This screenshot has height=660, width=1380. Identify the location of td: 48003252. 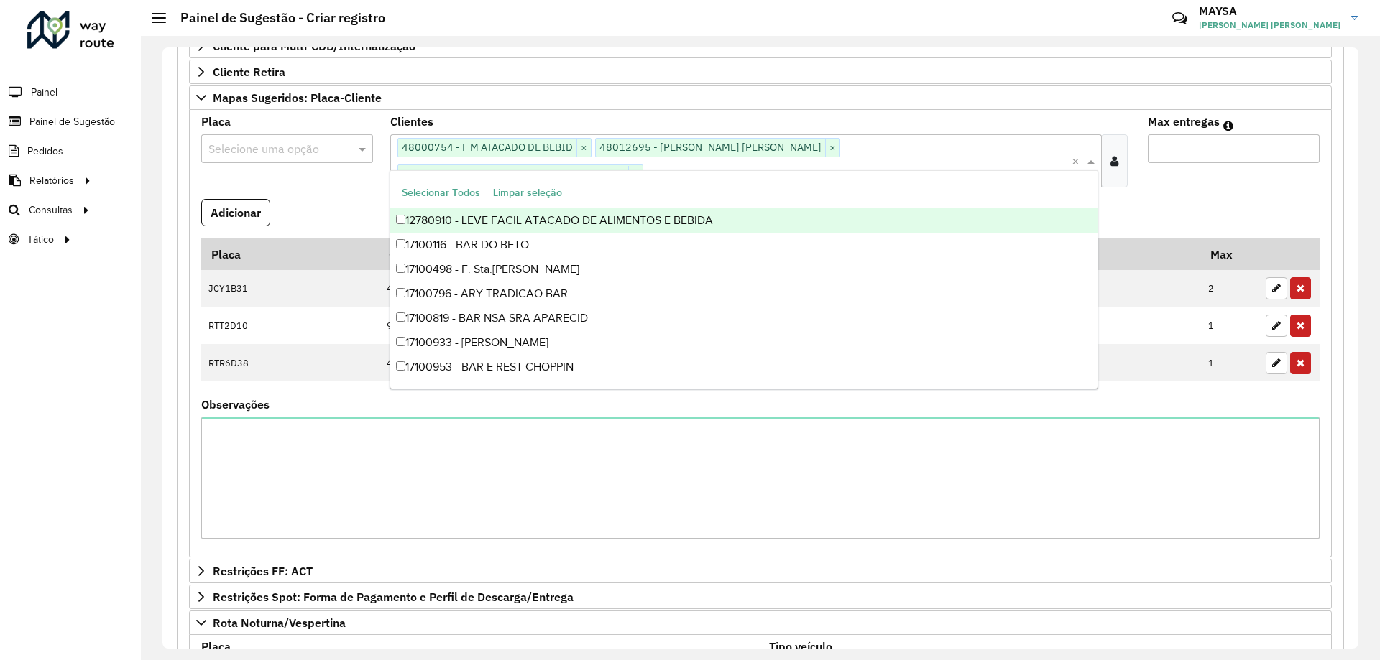
(609, 288).